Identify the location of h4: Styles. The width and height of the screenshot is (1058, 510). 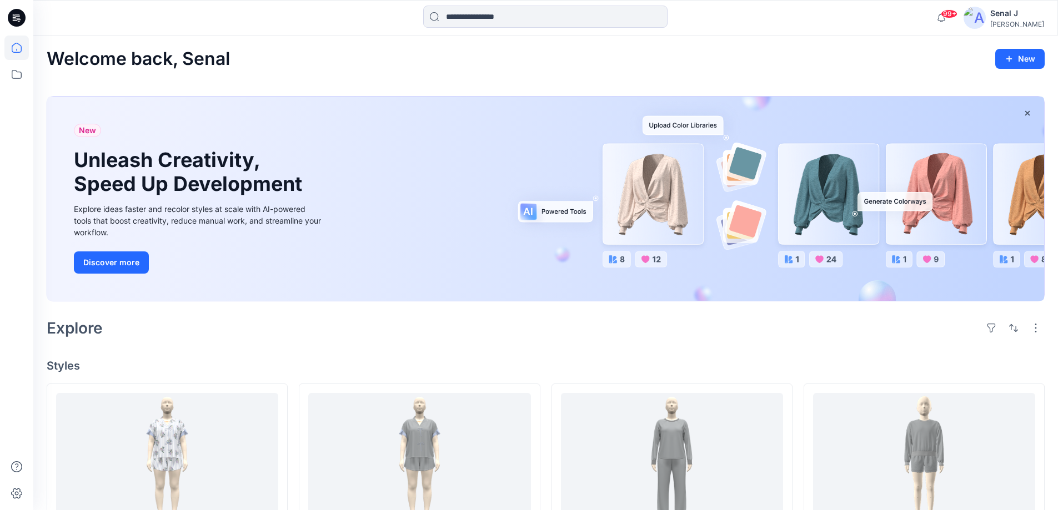
(545, 366).